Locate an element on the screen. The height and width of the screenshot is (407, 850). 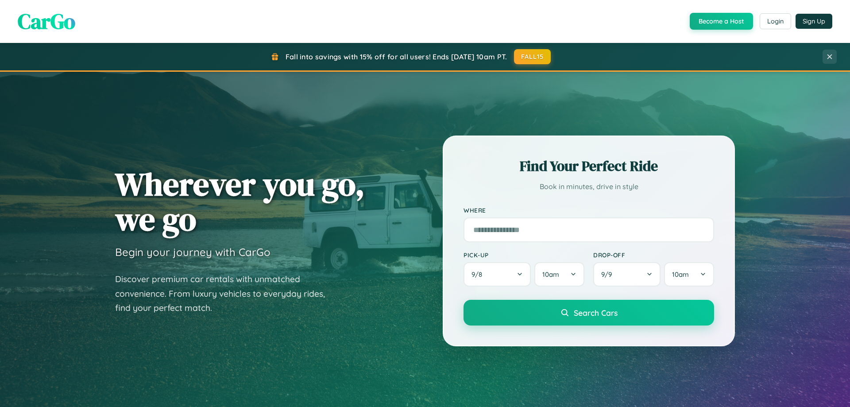
button: FALL15 is located at coordinates (533, 57).